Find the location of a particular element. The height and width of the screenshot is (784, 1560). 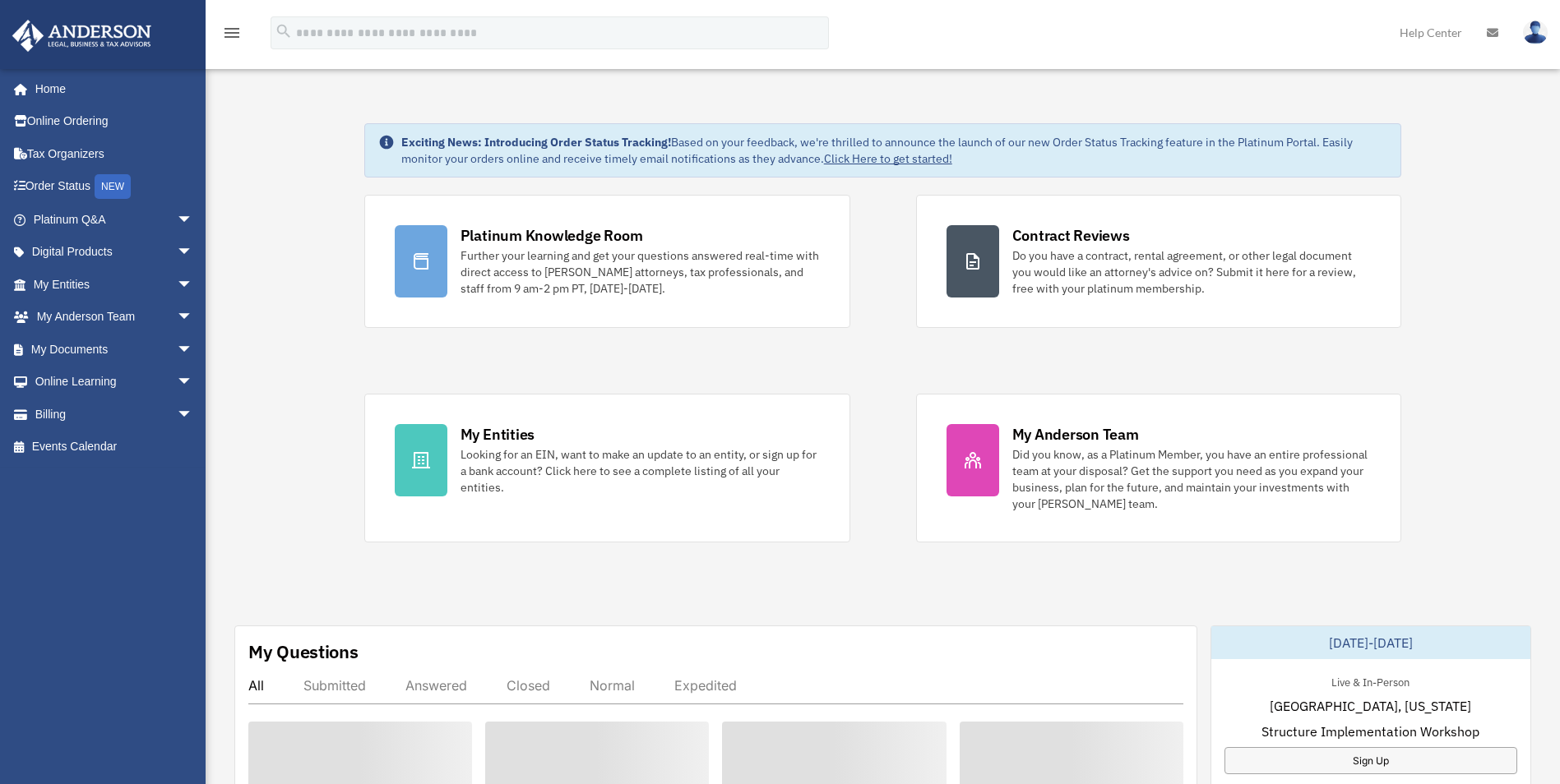

div: Further your learning and get your questions answered real-time with direct access to [PERSON_NAM... is located at coordinates (640, 272).